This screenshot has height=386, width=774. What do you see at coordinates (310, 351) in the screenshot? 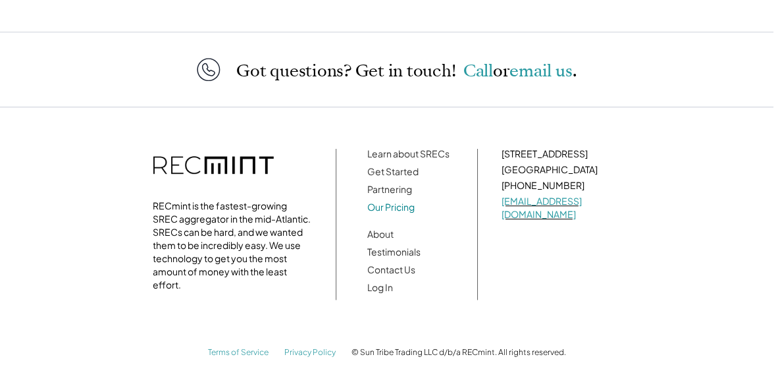
I see `a: Privacy Policy` at bounding box center [310, 351].